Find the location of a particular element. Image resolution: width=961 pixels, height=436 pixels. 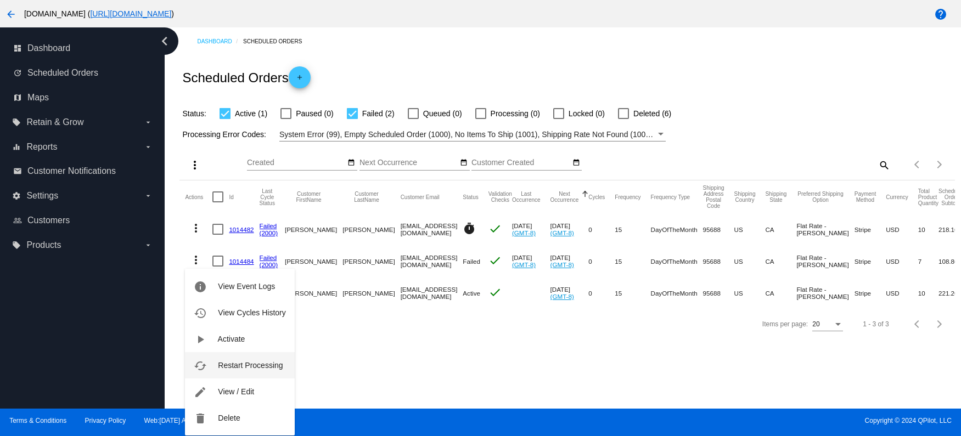

span: View Cycles History is located at coordinates (251, 313).